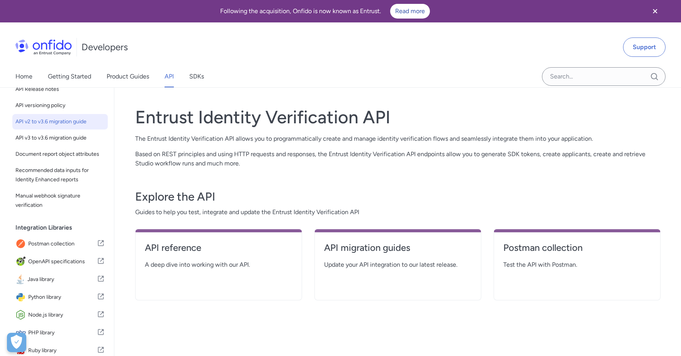 This screenshot has height=356, width=681. Describe the element at coordinates (644, 47) in the screenshot. I see `a: Support` at that location.